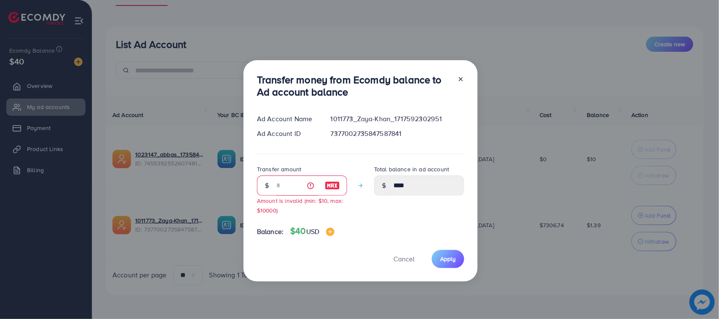 This screenshot has height=319, width=719. I want to click on div: 7377002735847587841, so click(397, 134).